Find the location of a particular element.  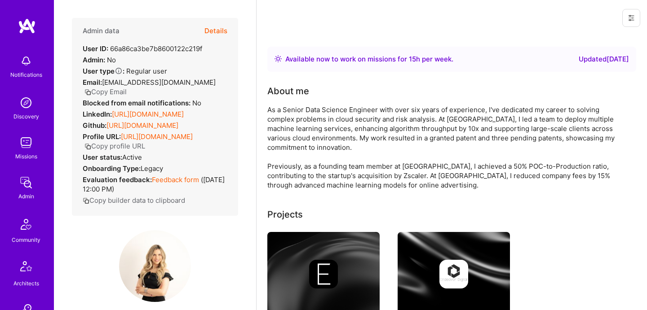

button: Copy profile URL is located at coordinates (115, 146).